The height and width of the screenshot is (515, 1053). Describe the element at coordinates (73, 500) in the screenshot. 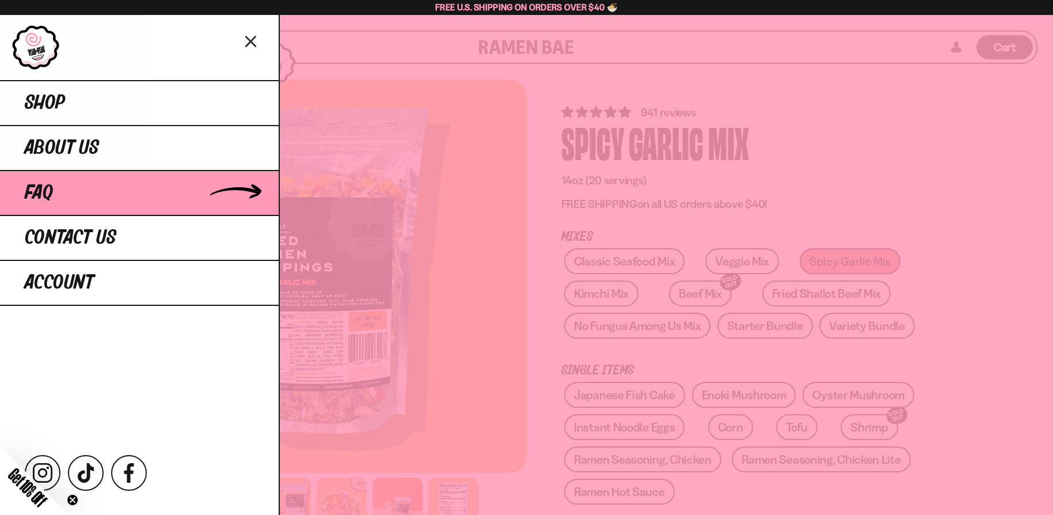

I see `button: Close teaser` at that location.